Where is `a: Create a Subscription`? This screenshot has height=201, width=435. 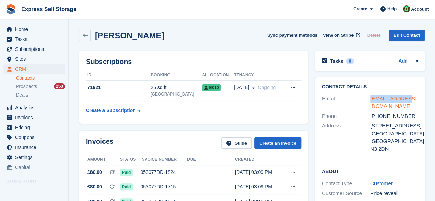
a: Create a Subscription is located at coordinates (113, 110).